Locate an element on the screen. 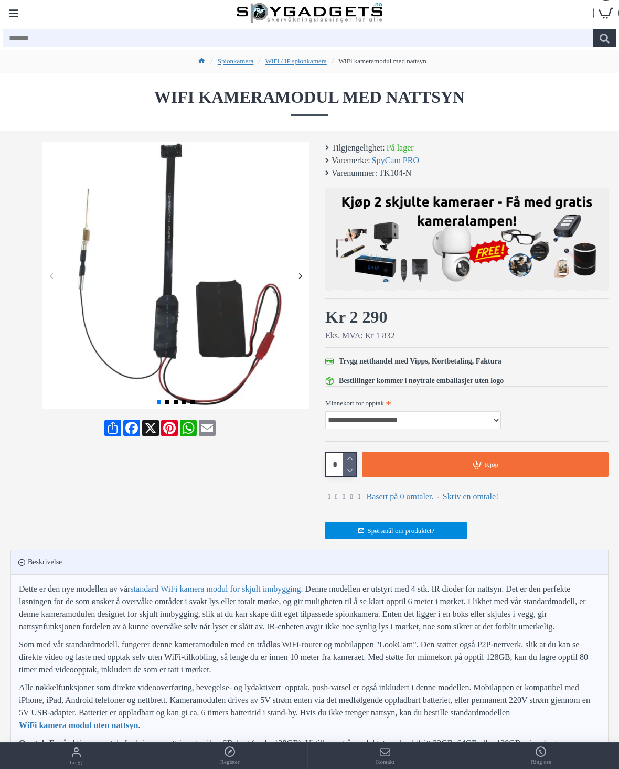  a: Spionkamera is located at coordinates (235, 61).